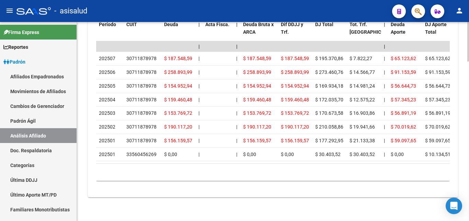  Describe the element at coordinates (16, 47) in the screenshot. I see `span: Reportes` at that location.